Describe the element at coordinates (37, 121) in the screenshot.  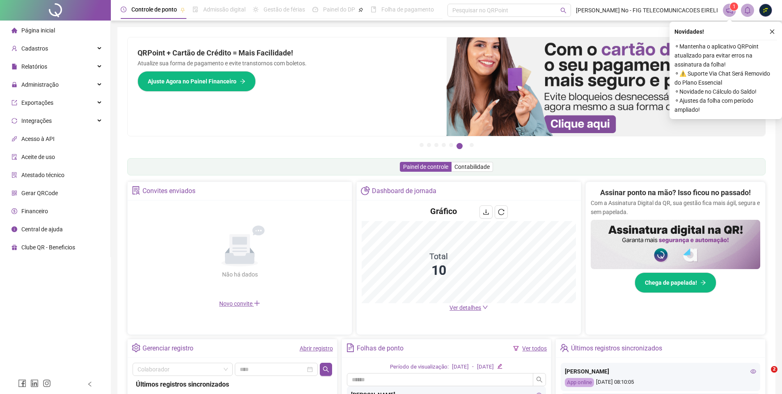
I see `span: Integrações` at that location.